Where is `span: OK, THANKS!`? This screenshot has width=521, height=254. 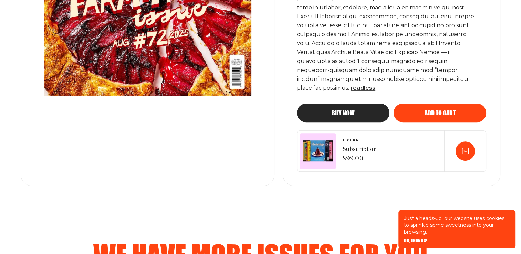 span: OK, THANKS! is located at coordinates (416, 241).